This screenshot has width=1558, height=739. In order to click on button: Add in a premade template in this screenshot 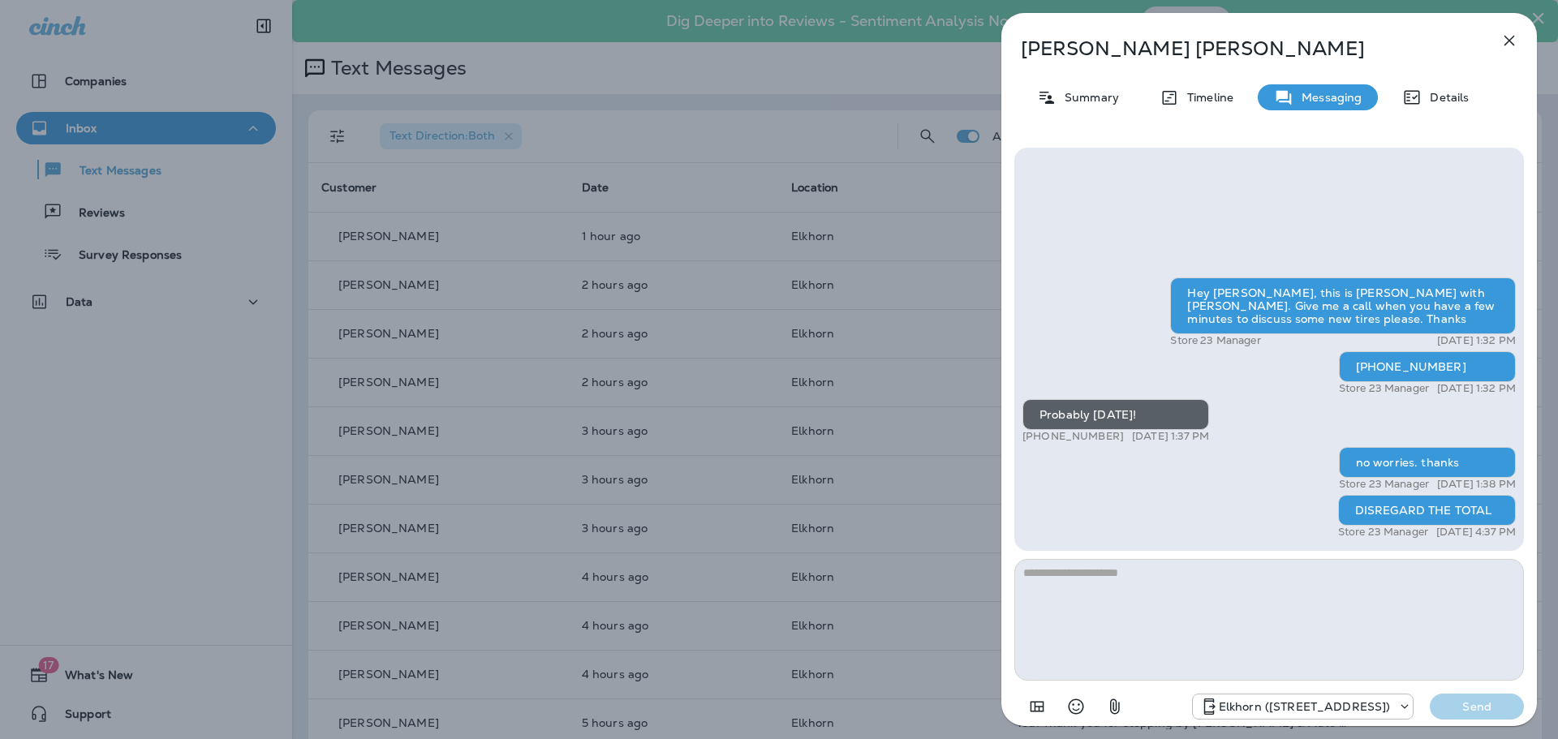, I will do `click(1037, 707)`.